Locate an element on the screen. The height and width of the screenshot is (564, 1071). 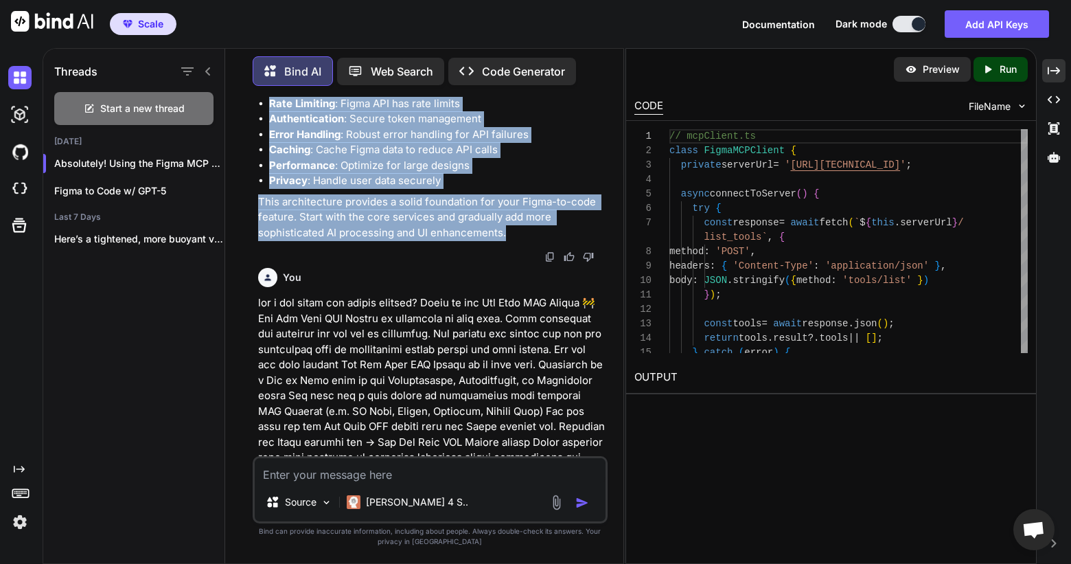
li: : Secure token management is located at coordinates (437, 119).